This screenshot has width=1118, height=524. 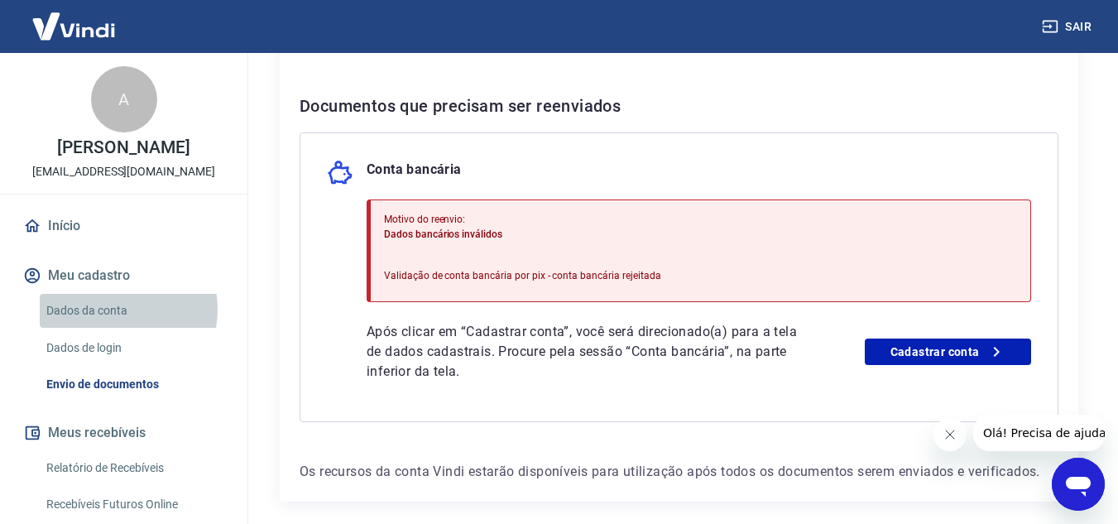 What do you see at coordinates (414, 173) in the screenshot?
I see `p: Conta bancária` at bounding box center [414, 173].